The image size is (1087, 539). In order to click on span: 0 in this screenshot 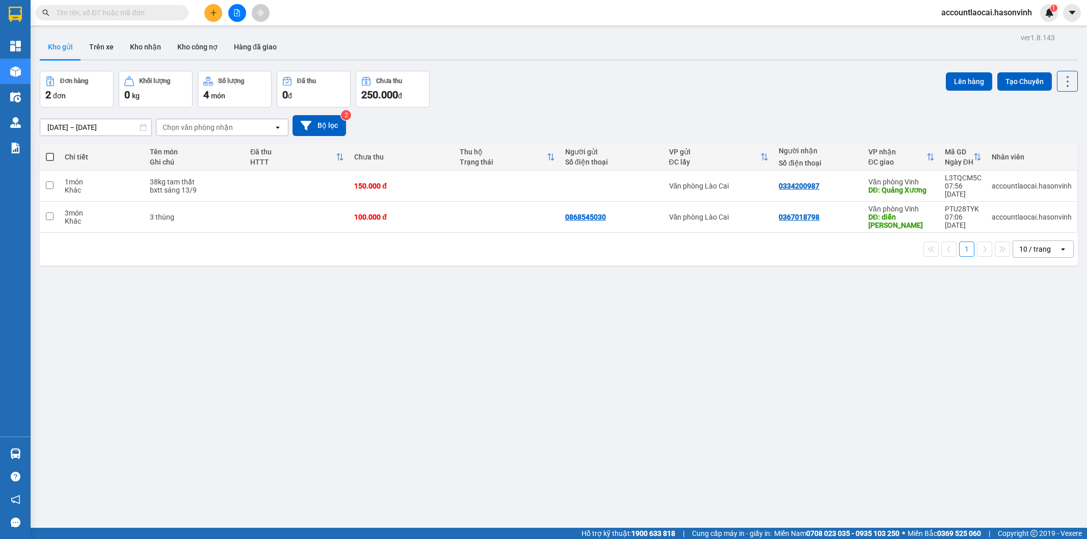, I will do `click(285, 95)`.